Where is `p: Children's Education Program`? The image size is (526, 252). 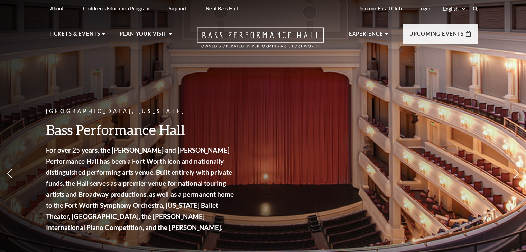 p: Children's Education Program is located at coordinates (116, 8).